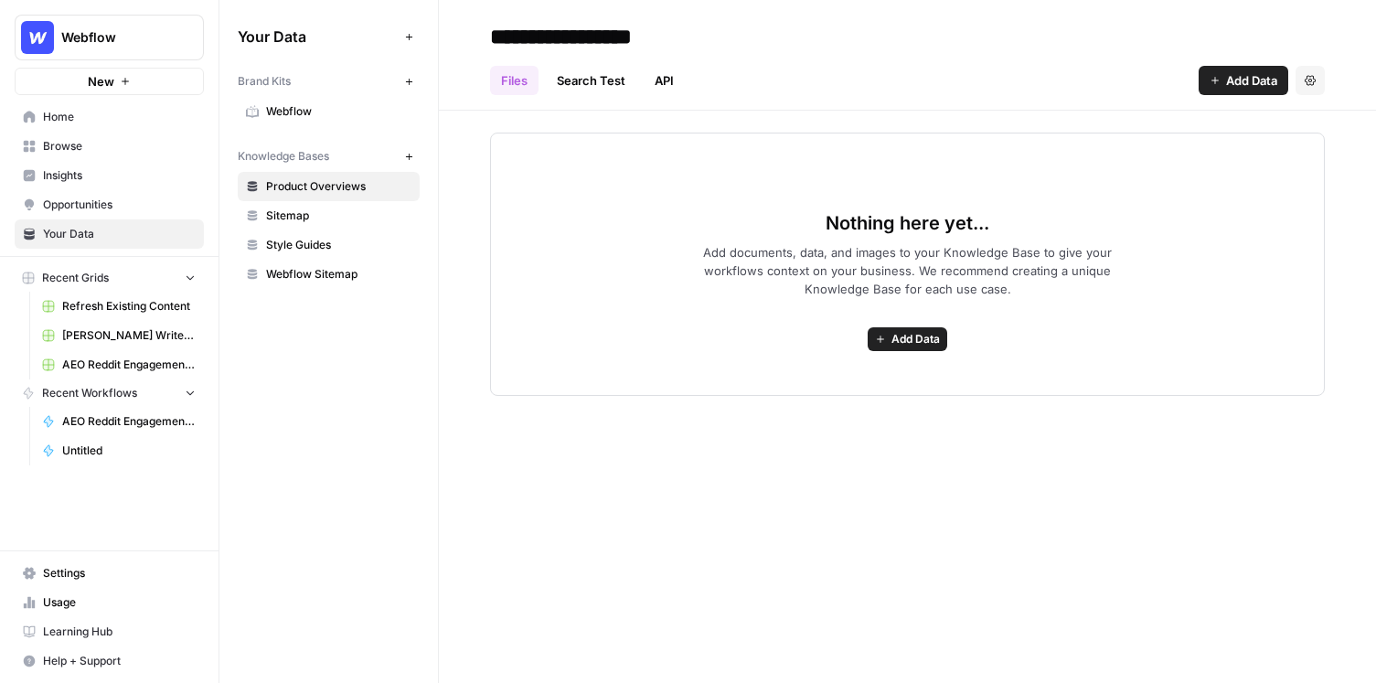 The width and height of the screenshot is (1376, 683). I want to click on span: Usage, so click(119, 602).